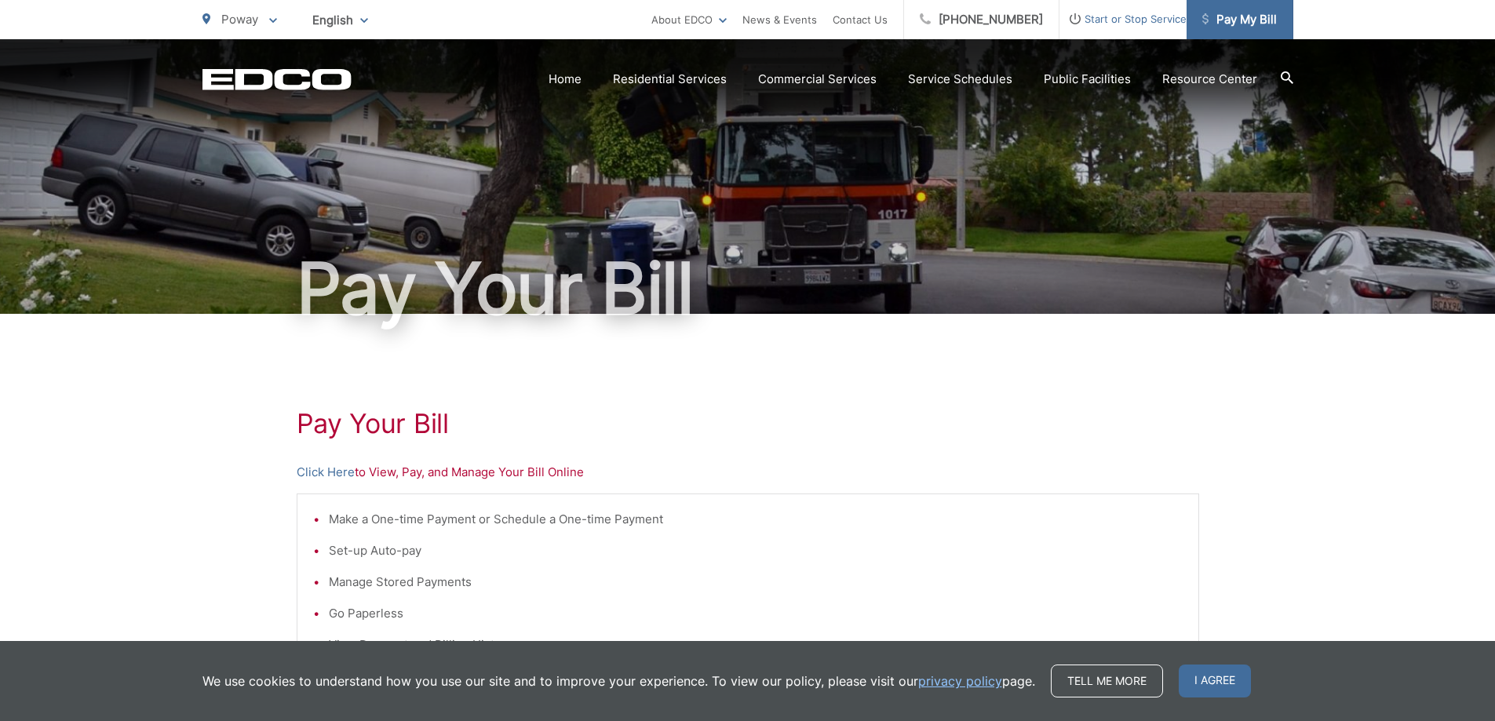  Describe the element at coordinates (1210, 79) in the screenshot. I see `a: Resource Center` at that location.